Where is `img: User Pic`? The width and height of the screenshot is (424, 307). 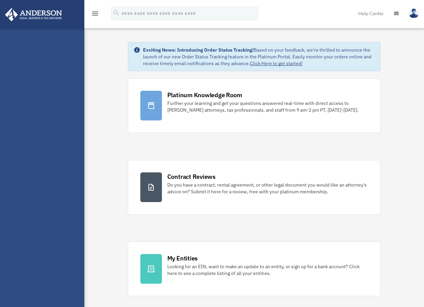
img: User Pic is located at coordinates (414, 13).